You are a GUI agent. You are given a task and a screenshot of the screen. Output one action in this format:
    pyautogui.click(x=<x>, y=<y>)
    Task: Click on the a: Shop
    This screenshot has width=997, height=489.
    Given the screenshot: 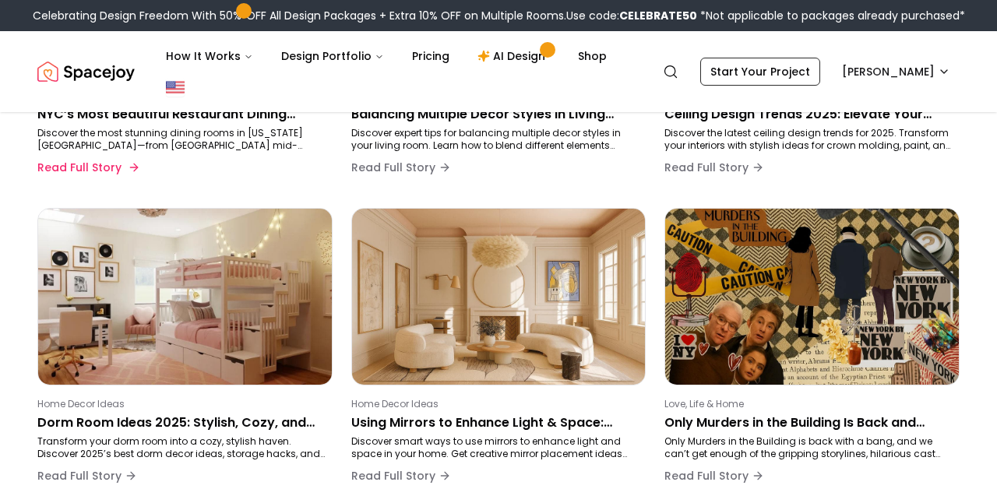 What is the action you would take?
    pyautogui.click(x=592, y=56)
    